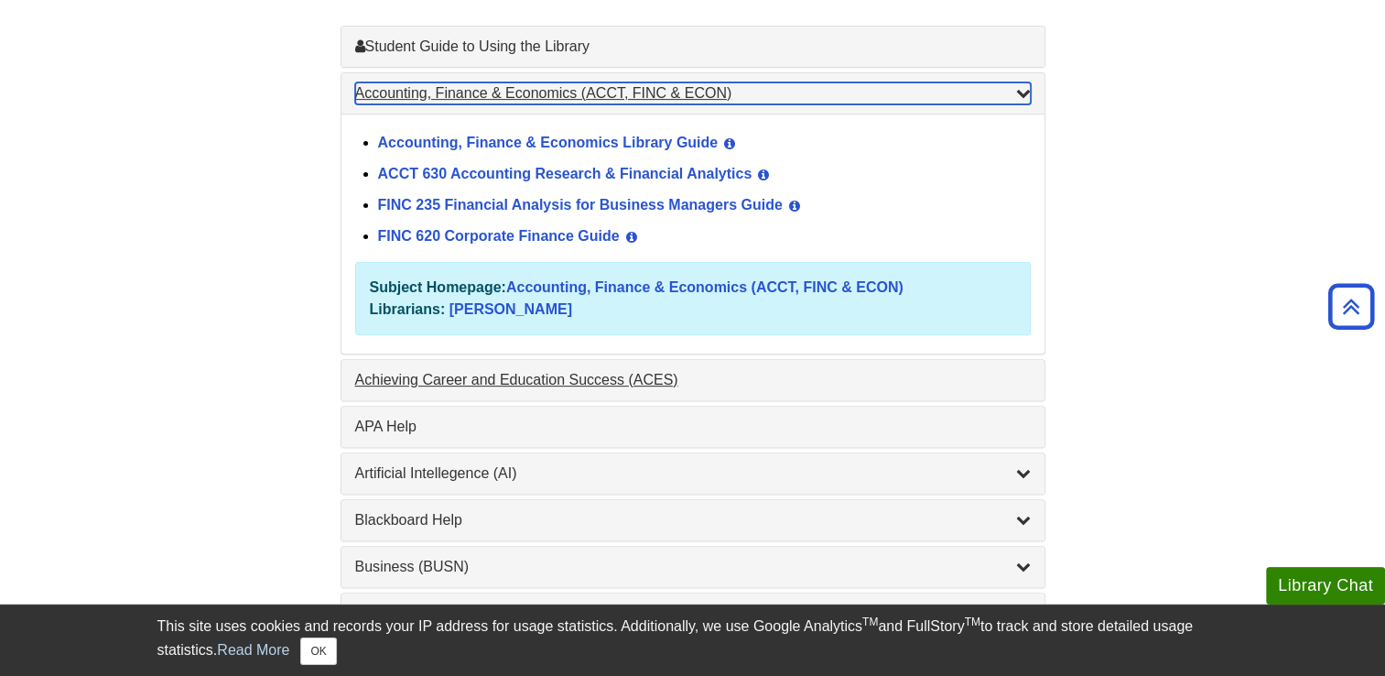  Describe the element at coordinates (499, 235) in the screenshot. I see `a: FINC 620 Corporate Finance Guide` at that location.